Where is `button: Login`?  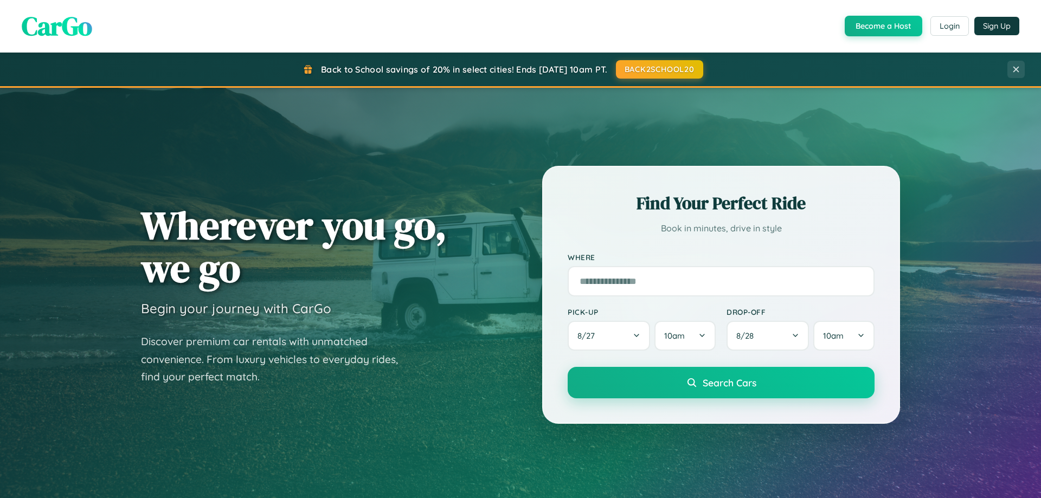
button: Login is located at coordinates (949, 26).